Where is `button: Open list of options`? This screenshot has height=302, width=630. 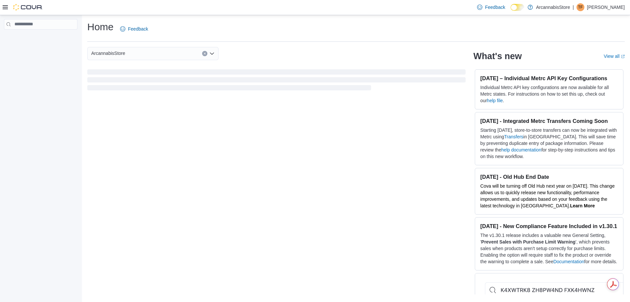 button: Open list of options is located at coordinates (212, 53).